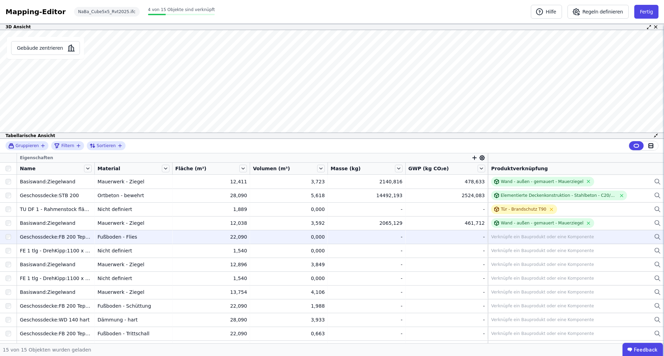  I want to click on div: 2524,083, so click(446, 196).